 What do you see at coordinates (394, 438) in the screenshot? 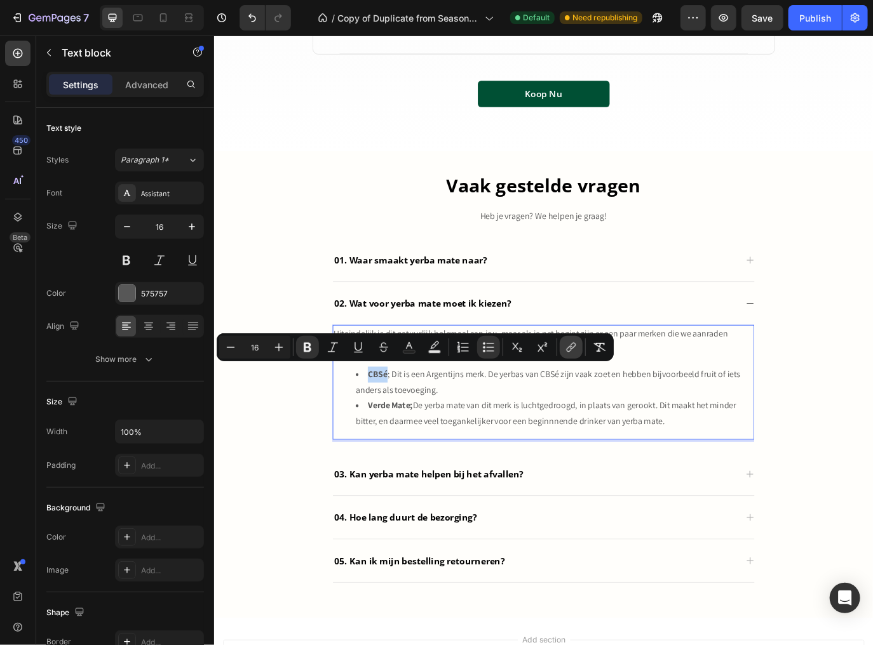
I see `li: De yerba mate van dit merk is luchtgedroogd, in plaats van gerookt. Dit maakt het minder bitter, ...` at bounding box center [394, 438].